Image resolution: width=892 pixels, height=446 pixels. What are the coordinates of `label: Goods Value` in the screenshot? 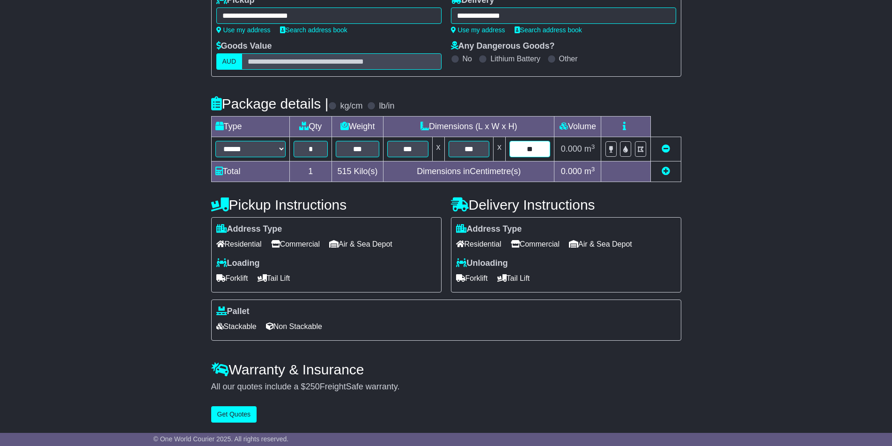 It's located at (244, 46).